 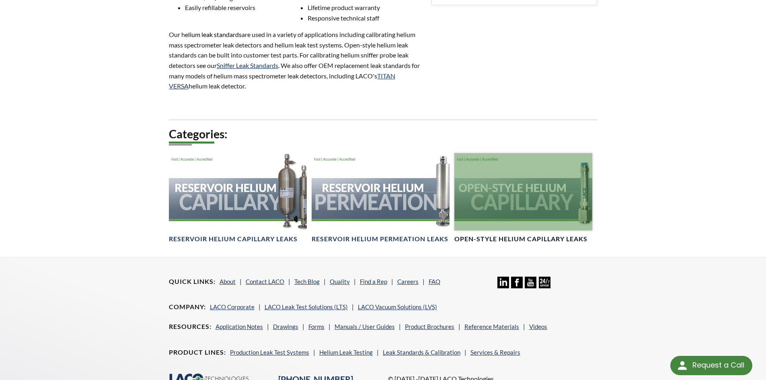 I want to click on a: Production Leak Test Systems, so click(x=270, y=352).